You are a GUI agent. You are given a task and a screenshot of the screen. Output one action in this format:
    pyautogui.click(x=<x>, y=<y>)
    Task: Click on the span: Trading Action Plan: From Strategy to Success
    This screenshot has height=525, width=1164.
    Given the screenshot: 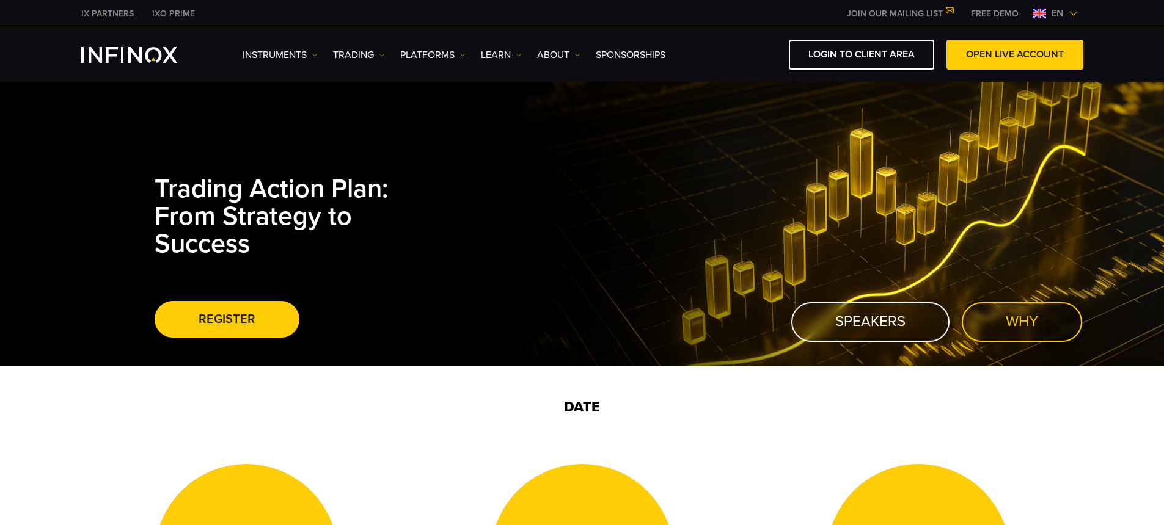 What is the action you would take?
    pyautogui.click(x=271, y=216)
    